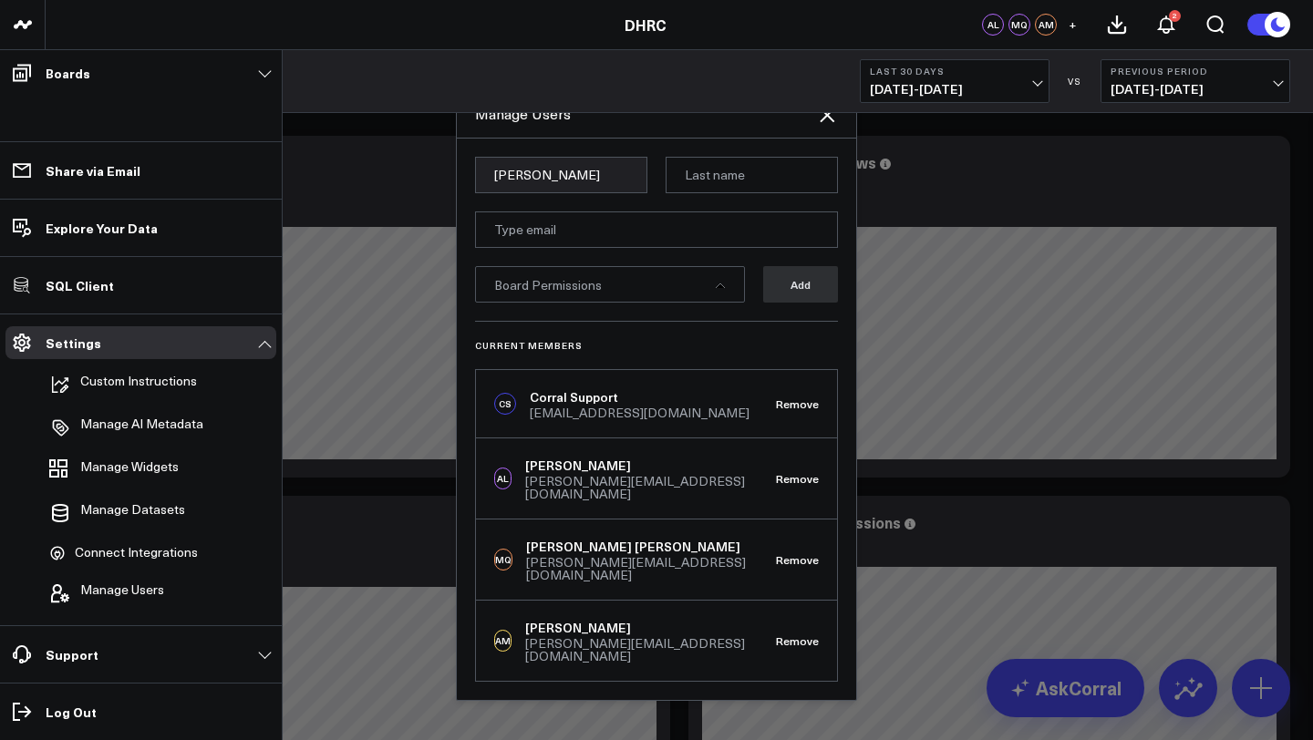  What do you see at coordinates (1075, 81) in the screenshot?
I see `div: VS` at bounding box center [1075, 81].